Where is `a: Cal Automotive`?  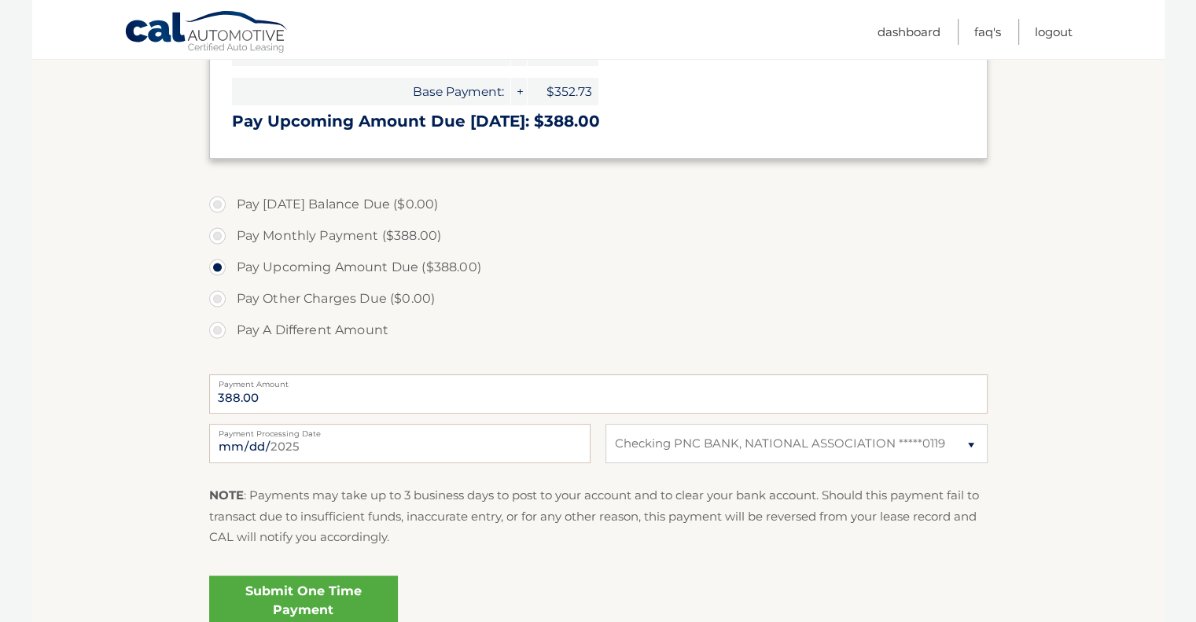 a: Cal Automotive is located at coordinates (207, 33).